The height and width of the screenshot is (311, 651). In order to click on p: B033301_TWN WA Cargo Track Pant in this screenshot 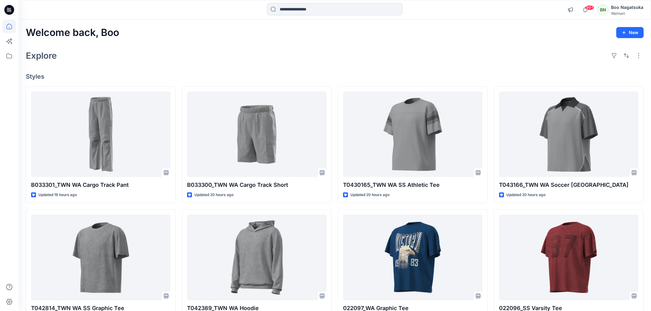, I will do `click(101, 185)`.